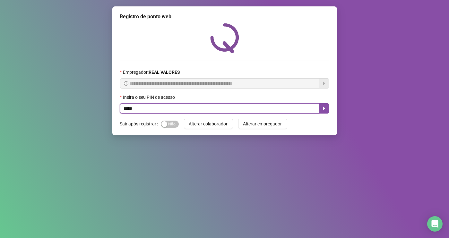 The image size is (449, 238). I want to click on img: QRPoint, so click(224, 38).